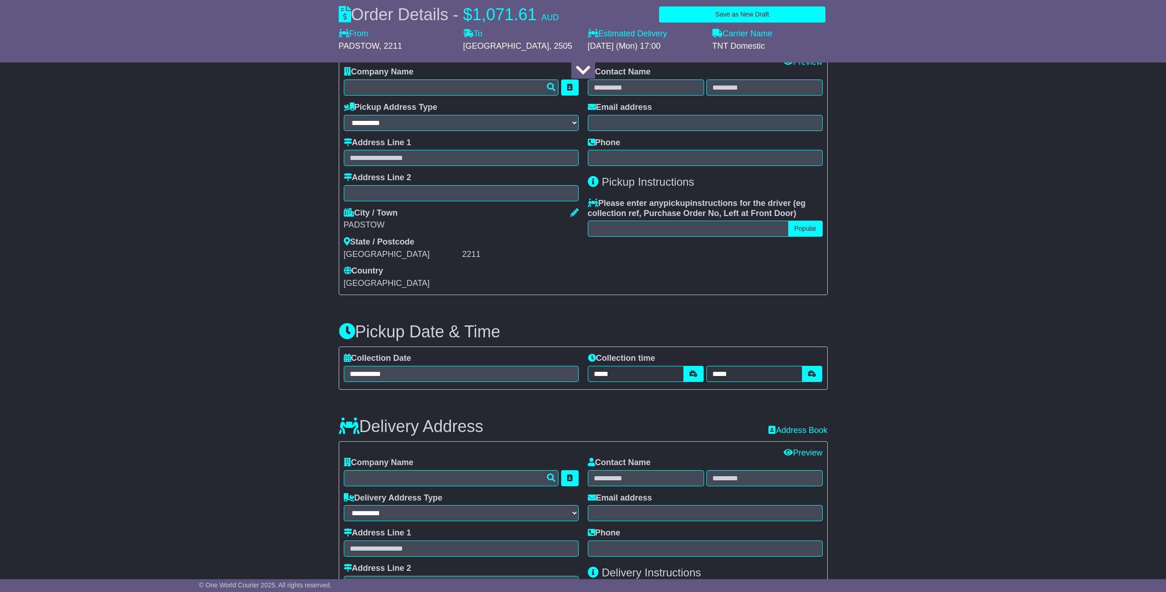  Describe the element at coordinates (449, 14) in the screenshot. I see `div: Order Details -` at that location.